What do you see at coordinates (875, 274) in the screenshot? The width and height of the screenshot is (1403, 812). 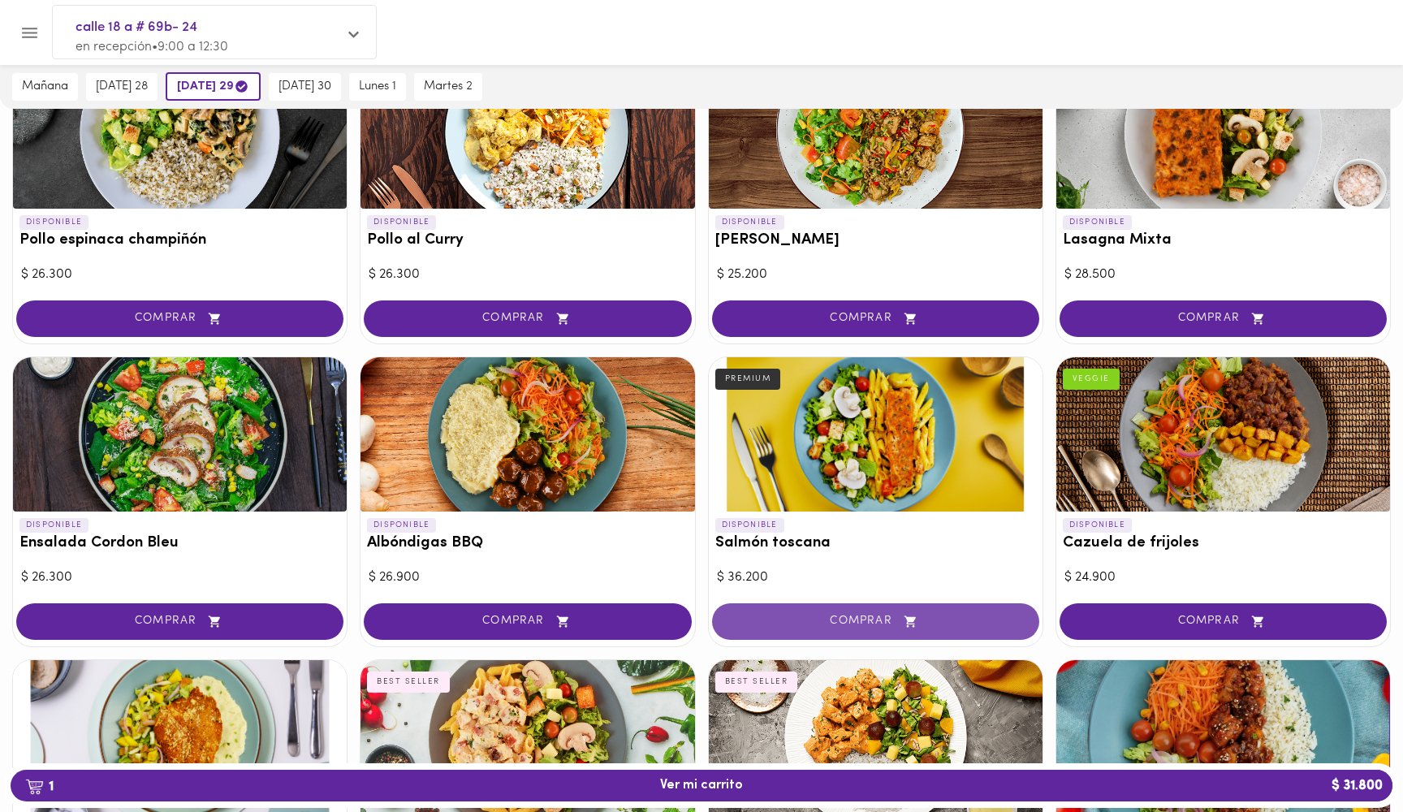 I see `div: $ 25.200` at bounding box center [875, 274].